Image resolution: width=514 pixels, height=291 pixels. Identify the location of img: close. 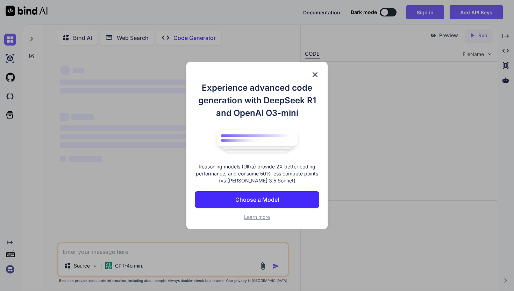
(315, 74).